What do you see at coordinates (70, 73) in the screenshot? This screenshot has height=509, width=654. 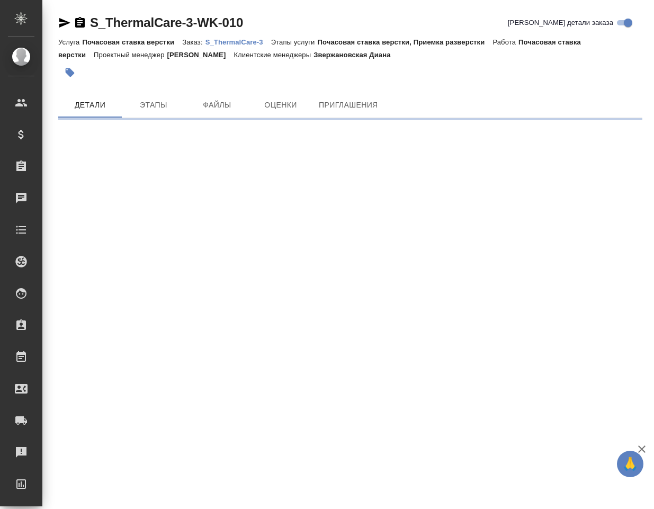 I see `button: Добавить тэг` at bounding box center [70, 73].